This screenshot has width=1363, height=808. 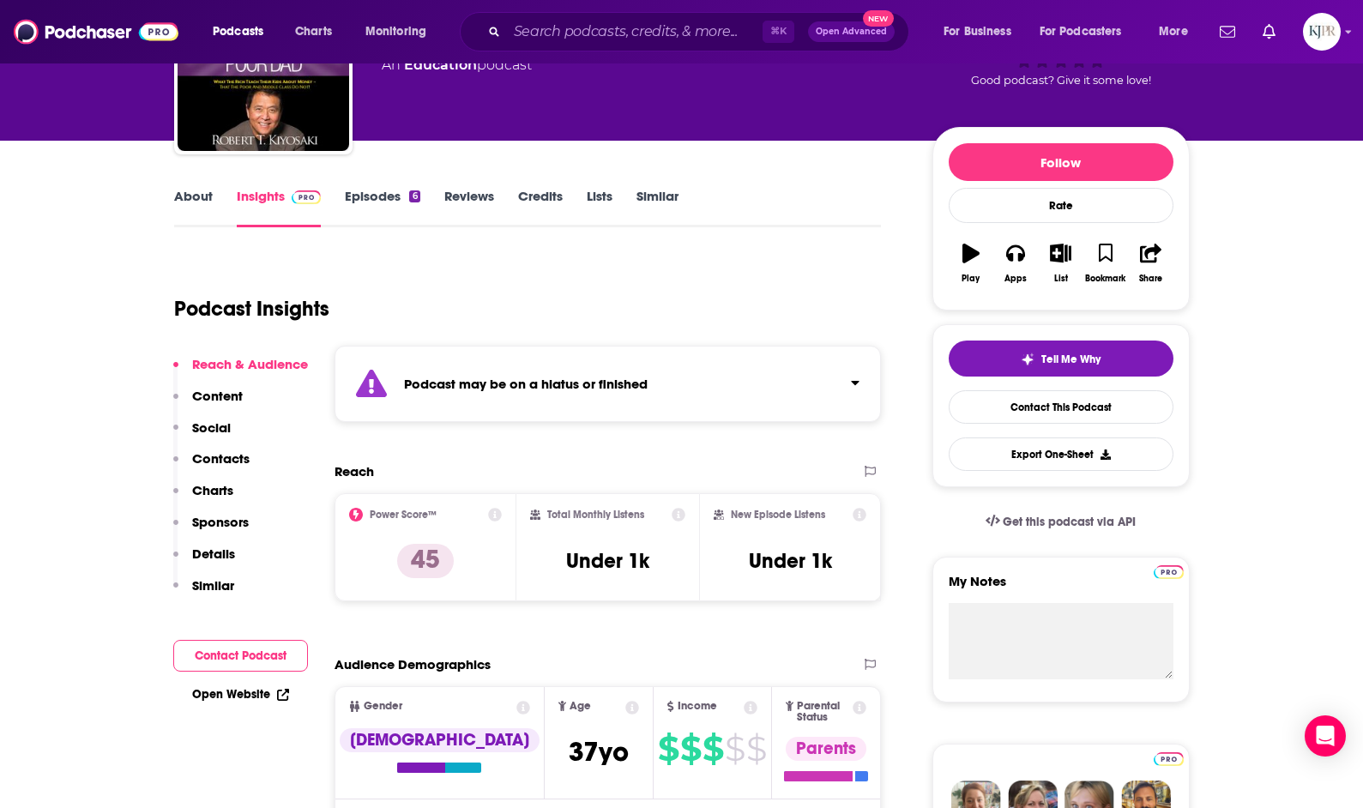 What do you see at coordinates (635, 32) in the screenshot?
I see `input: Search podcasts, credits, & more...` at bounding box center [635, 32].